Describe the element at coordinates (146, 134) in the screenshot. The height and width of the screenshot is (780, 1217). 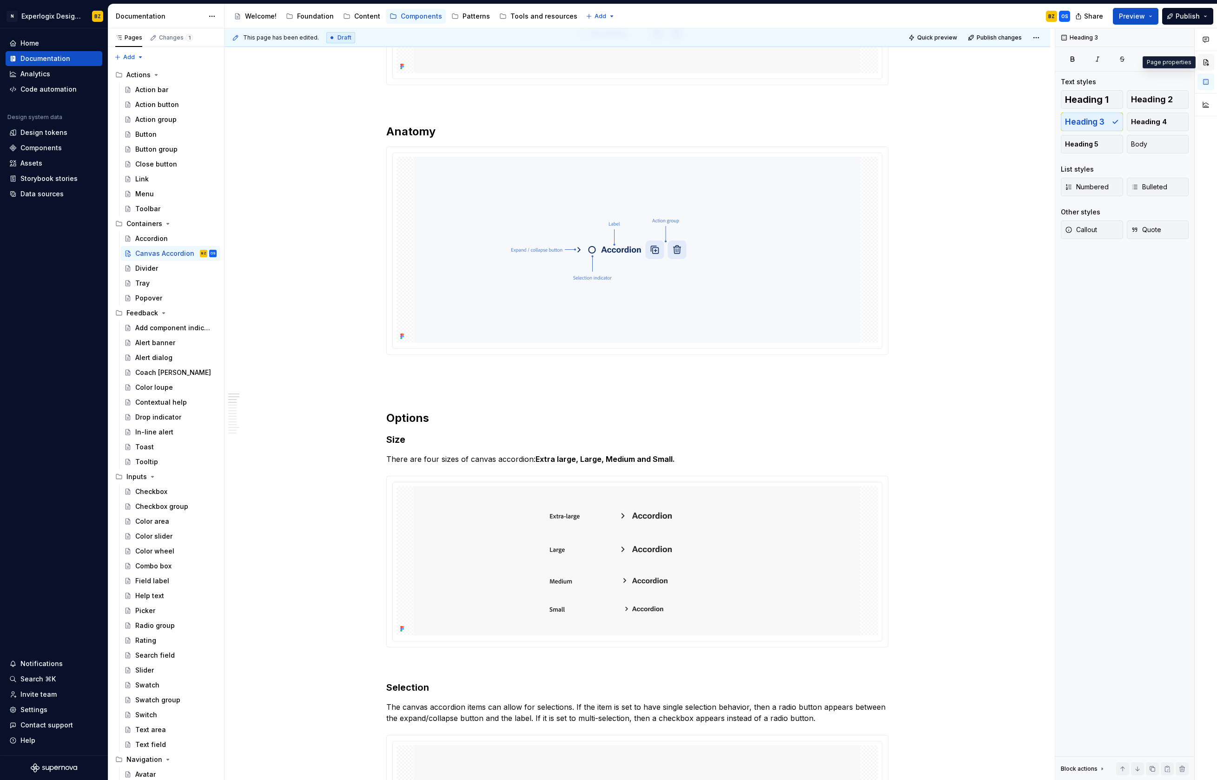
I see `div: Button` at that location.